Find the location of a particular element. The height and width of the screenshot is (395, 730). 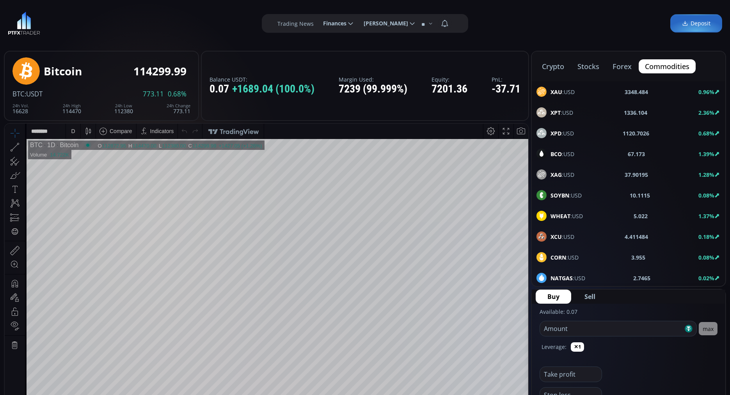

b: XPT is located at coordinates (556, 112).